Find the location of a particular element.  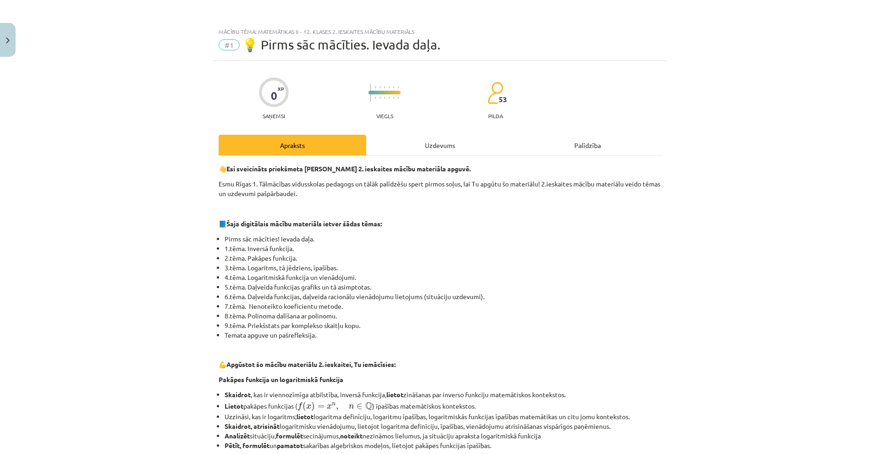

b: formulēt is located at coordinates (289, 436).